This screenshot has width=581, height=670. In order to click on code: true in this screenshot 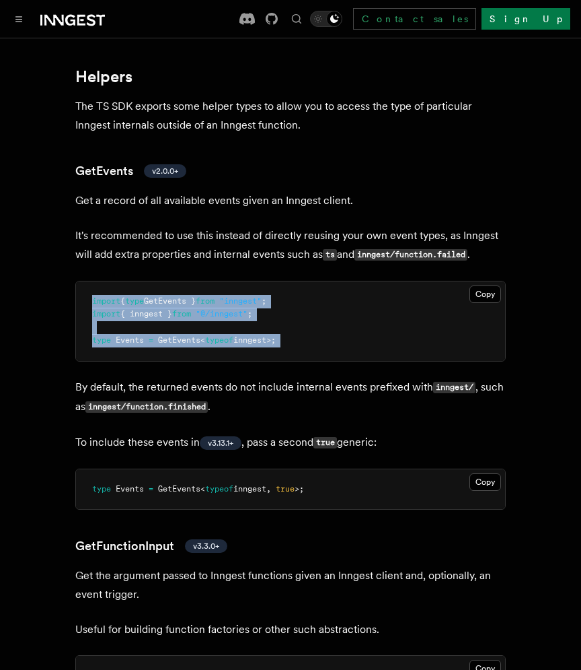, I will do `click(325, 442)`.